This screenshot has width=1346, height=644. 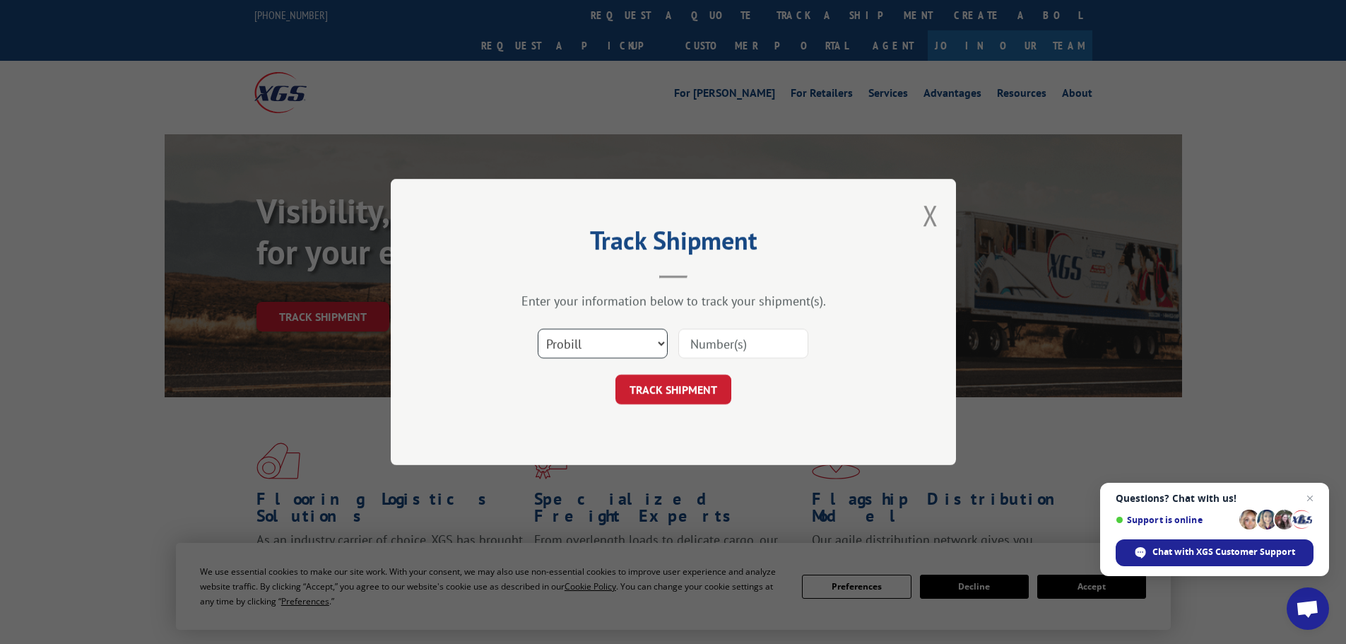 I want to click on input: Number(s), so click(x=743, y=343).